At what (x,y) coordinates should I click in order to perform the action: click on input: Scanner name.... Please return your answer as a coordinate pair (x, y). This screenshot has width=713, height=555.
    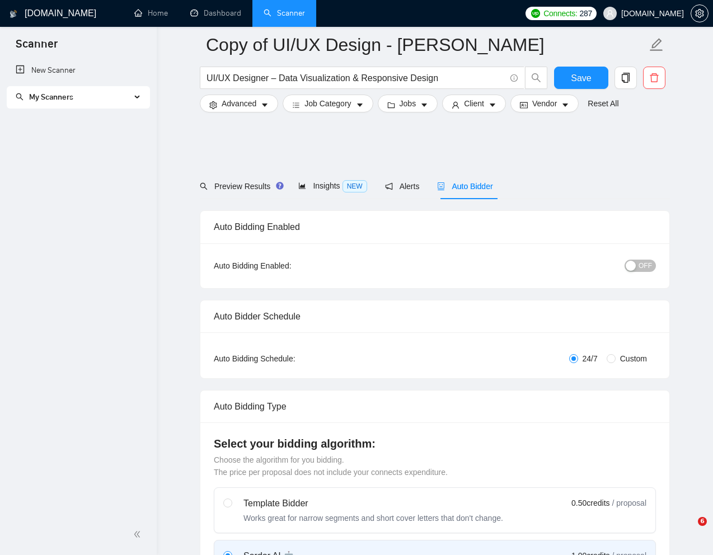
    Looking at the image, I should click on (427, 45).